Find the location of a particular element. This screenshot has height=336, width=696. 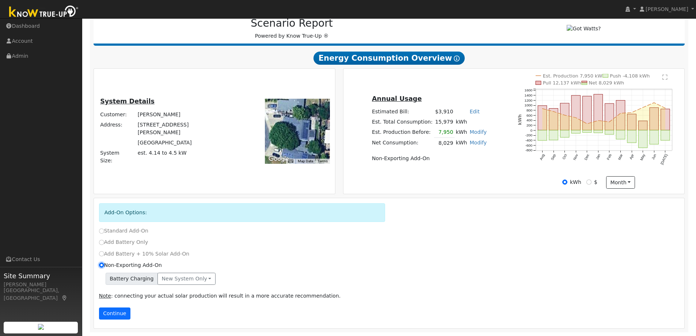

text: Apr is located at coordinates (632, 156).